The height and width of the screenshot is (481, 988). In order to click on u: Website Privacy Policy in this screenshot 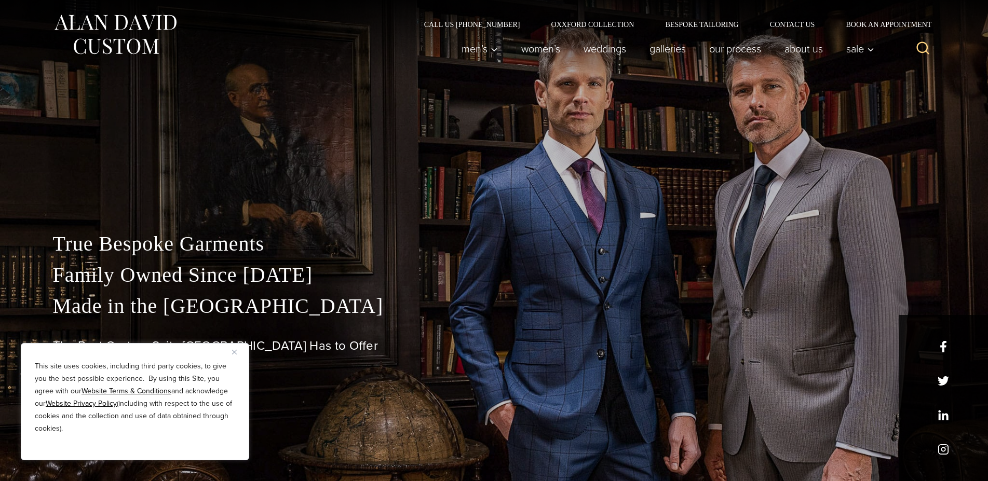, I will do `click(81, 403)`.